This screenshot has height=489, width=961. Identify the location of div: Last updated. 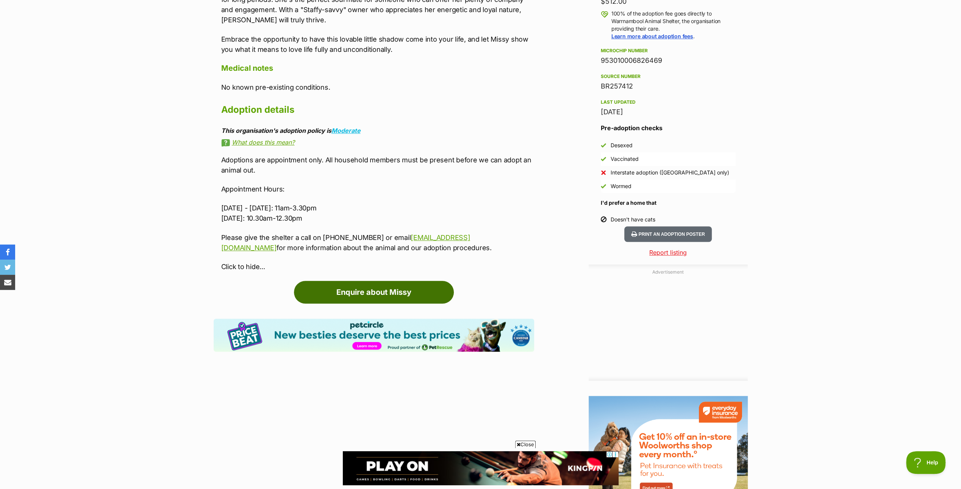
(668, 102).